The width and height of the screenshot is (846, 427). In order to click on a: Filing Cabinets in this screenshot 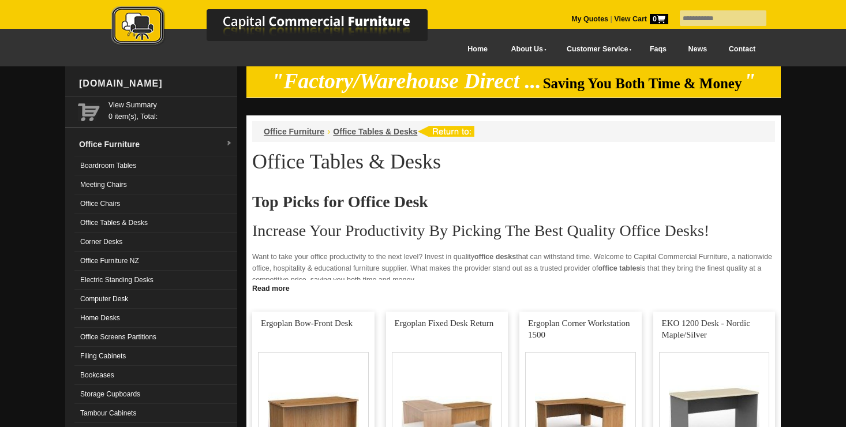, I will do `click(156, 356)`.